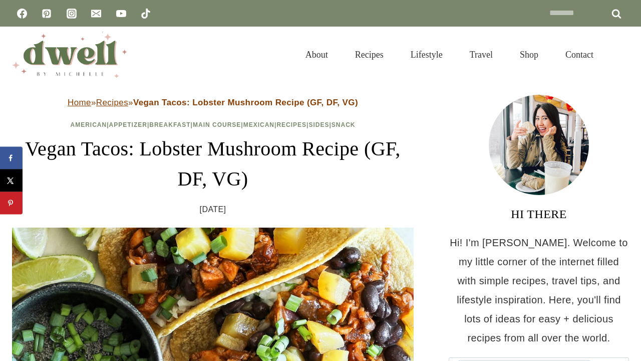 Image resolution: width=641 pixels, height=361 pixels. I want to click on a: TikTok, so click(146, 14).